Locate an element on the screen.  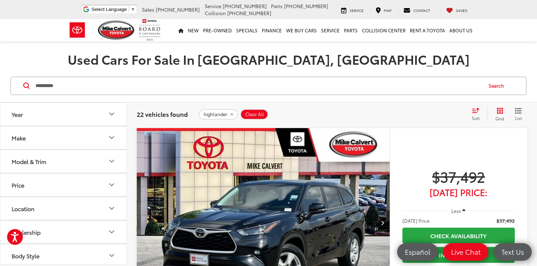
span: Español is located at coordinates (417, 252).